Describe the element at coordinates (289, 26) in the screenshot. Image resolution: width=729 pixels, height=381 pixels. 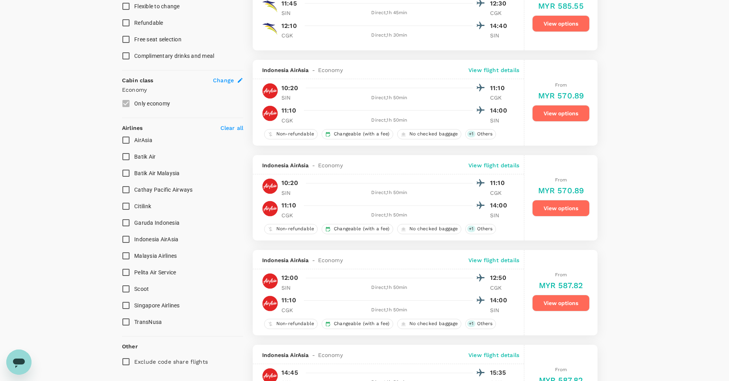
I see `p: 12:10` at that location.